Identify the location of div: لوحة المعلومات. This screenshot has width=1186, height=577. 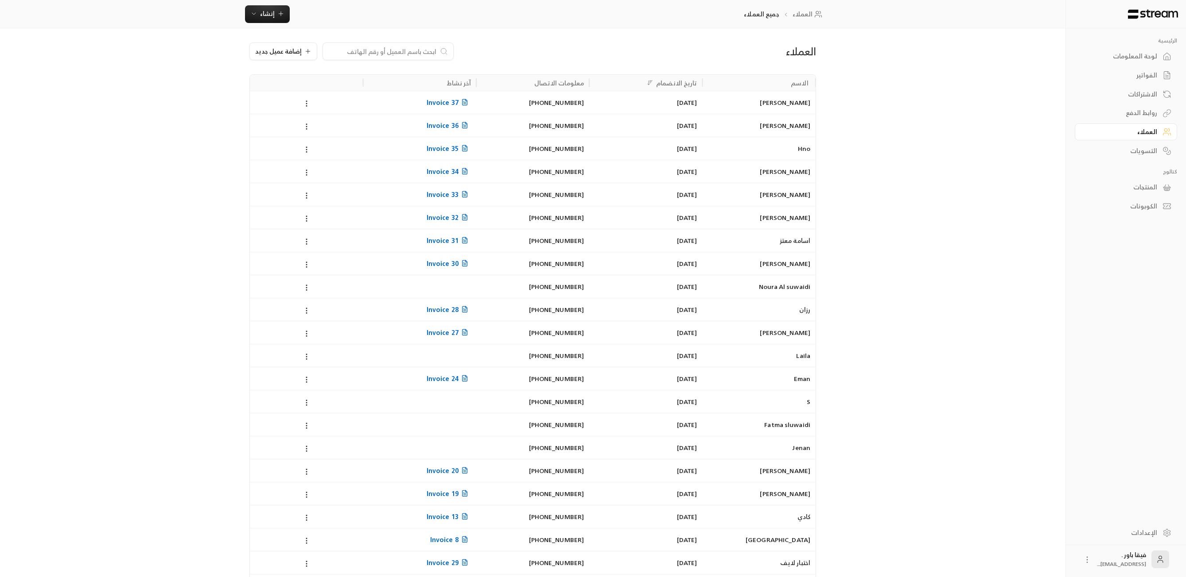
(1121, 56).